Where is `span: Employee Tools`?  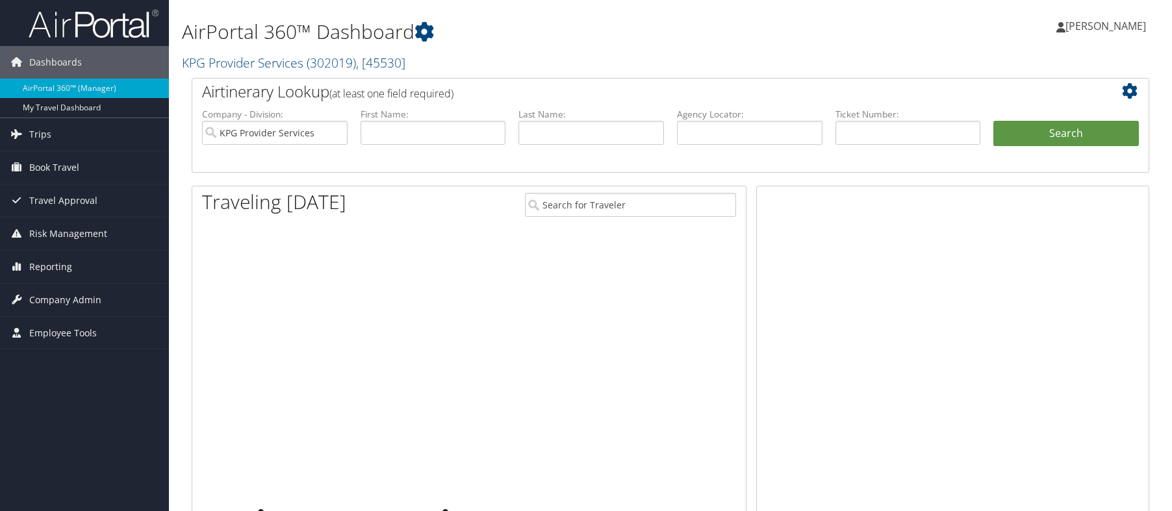 span: Employee Tools is located at coordinates (63, 333).